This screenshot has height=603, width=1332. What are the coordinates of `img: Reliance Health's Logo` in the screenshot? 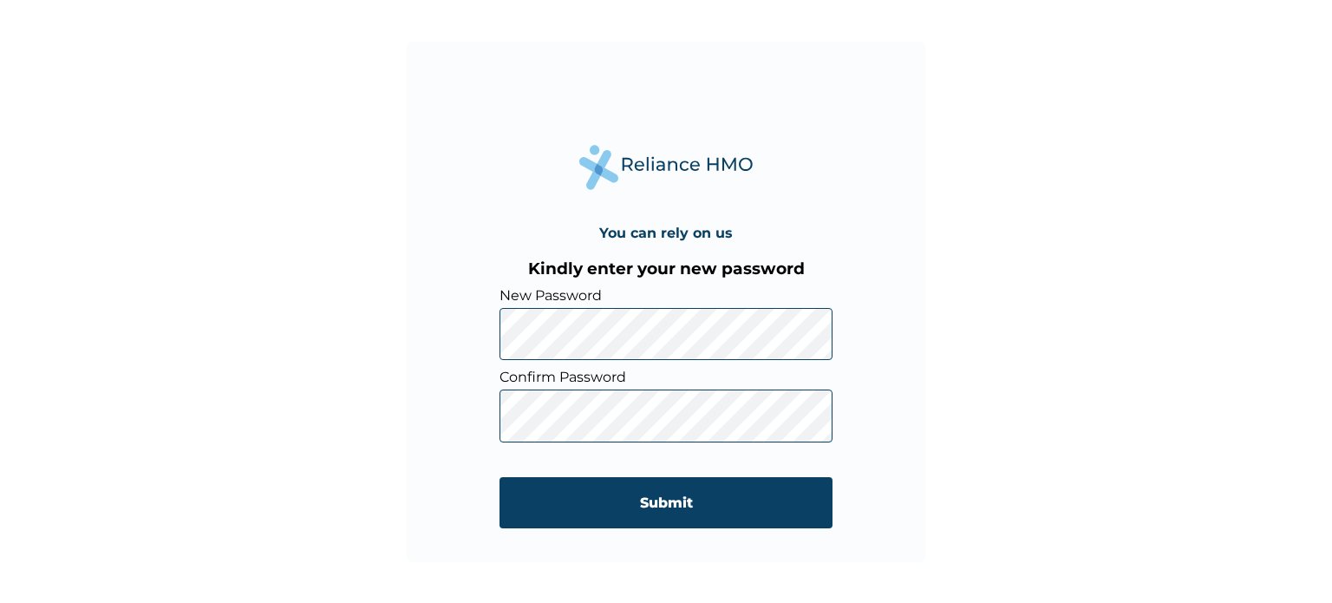 It's located at (666, 166).